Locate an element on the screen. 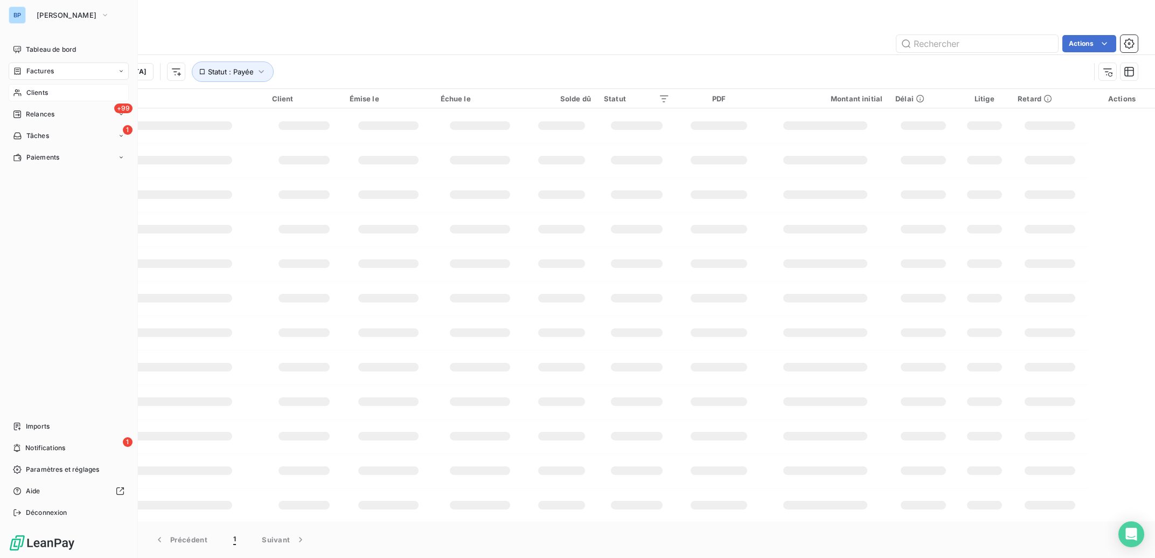 The width and height of the screenshot is (1155, 558). div: Open Intercom Messenger is located at coordinates (1131, 534).